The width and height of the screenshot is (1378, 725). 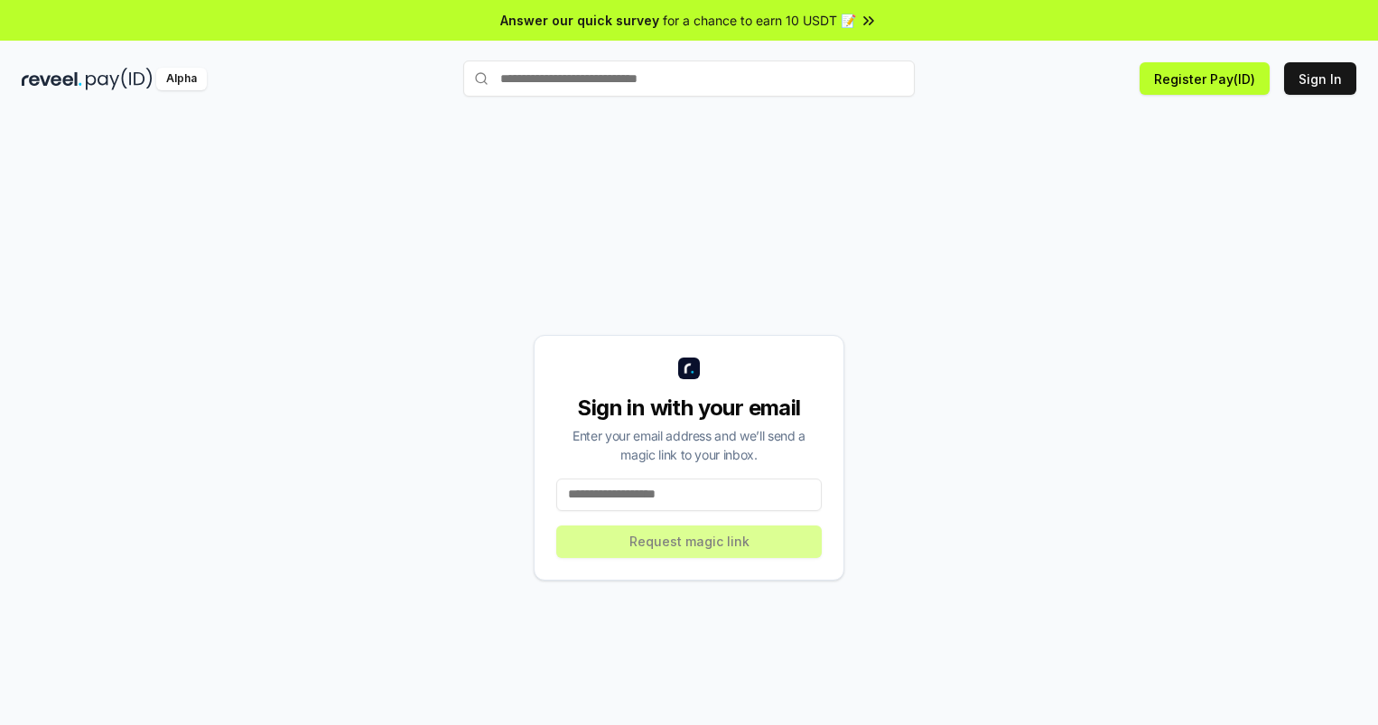 What do you see at coordinates (580, 20) in the screenshot?
I see `span: Answer our quick survey` at bounding box center [580, 20].